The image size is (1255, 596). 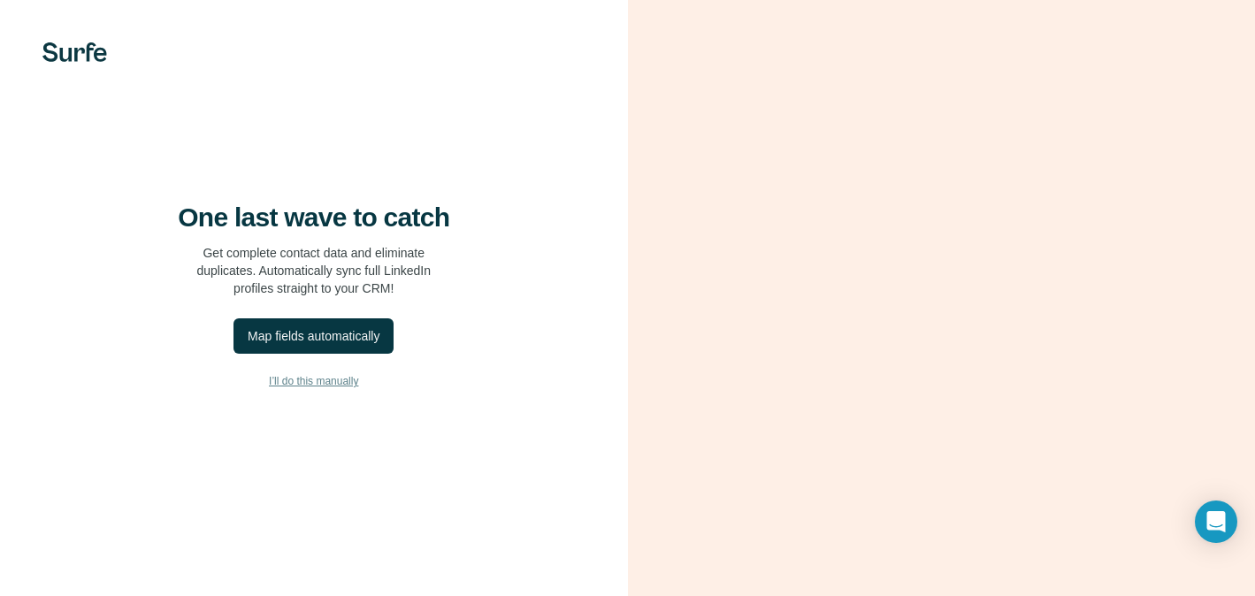 What do you see at coordinates (1216, 522) in the screenshot?
I see `div: Open Intercom Messenger` at bounding box center [1216, 522].